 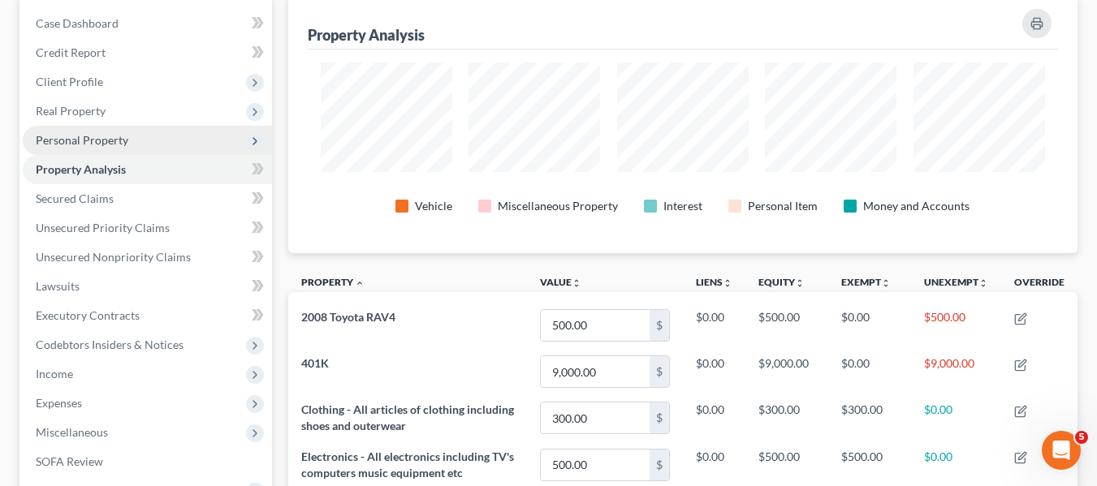 What do you see at coordinates (713, 282) in the screenshot?
I see `a: Liensunfold_more` at bounding box center [713, 282].